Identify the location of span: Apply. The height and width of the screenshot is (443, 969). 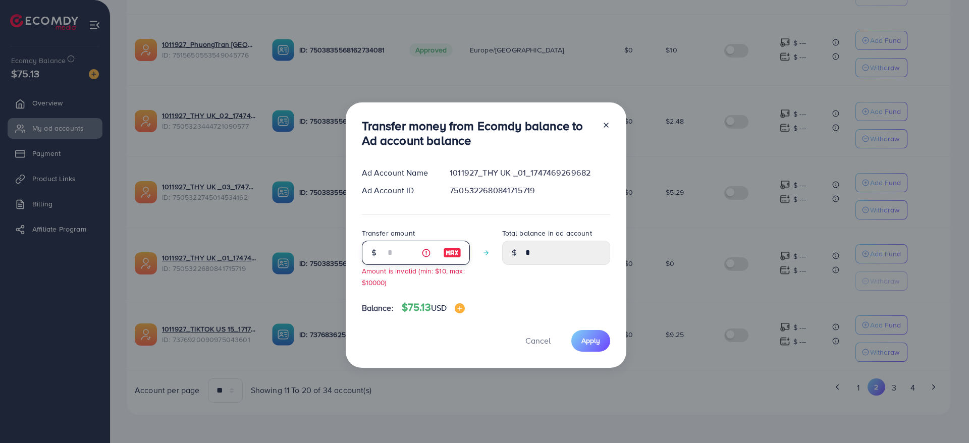
(591, 341).